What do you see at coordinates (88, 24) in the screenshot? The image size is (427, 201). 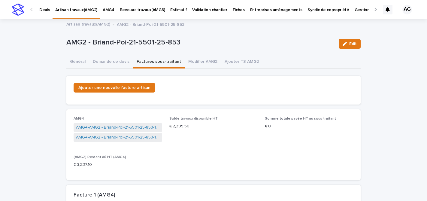 I see `a: Artisan travaux(AMG2)` at bounding box center [88, 24].